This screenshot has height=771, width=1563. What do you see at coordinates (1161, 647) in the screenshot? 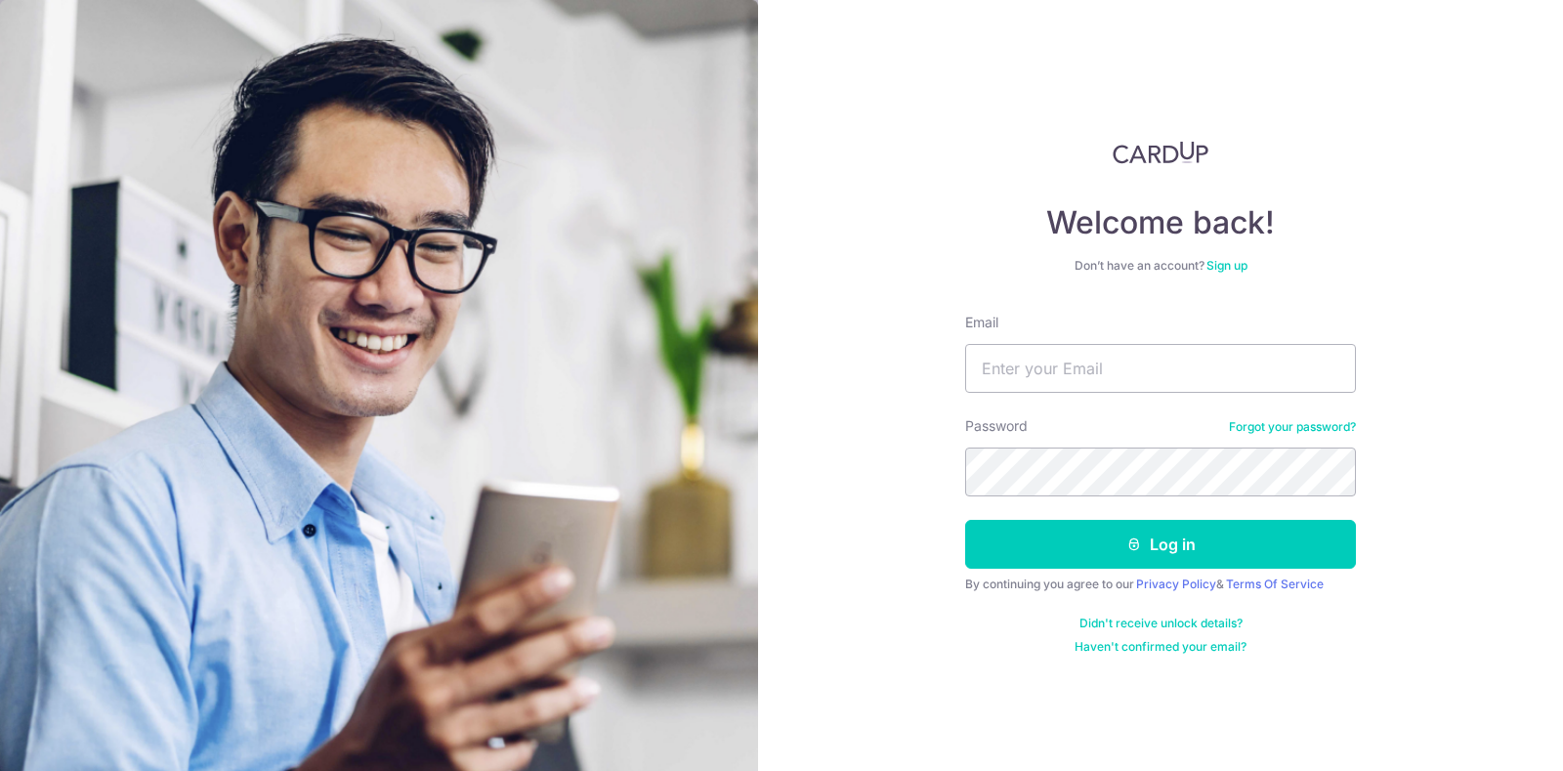
I see `a: Haven't confirmed your email?` at bounding box center [1161, 647].